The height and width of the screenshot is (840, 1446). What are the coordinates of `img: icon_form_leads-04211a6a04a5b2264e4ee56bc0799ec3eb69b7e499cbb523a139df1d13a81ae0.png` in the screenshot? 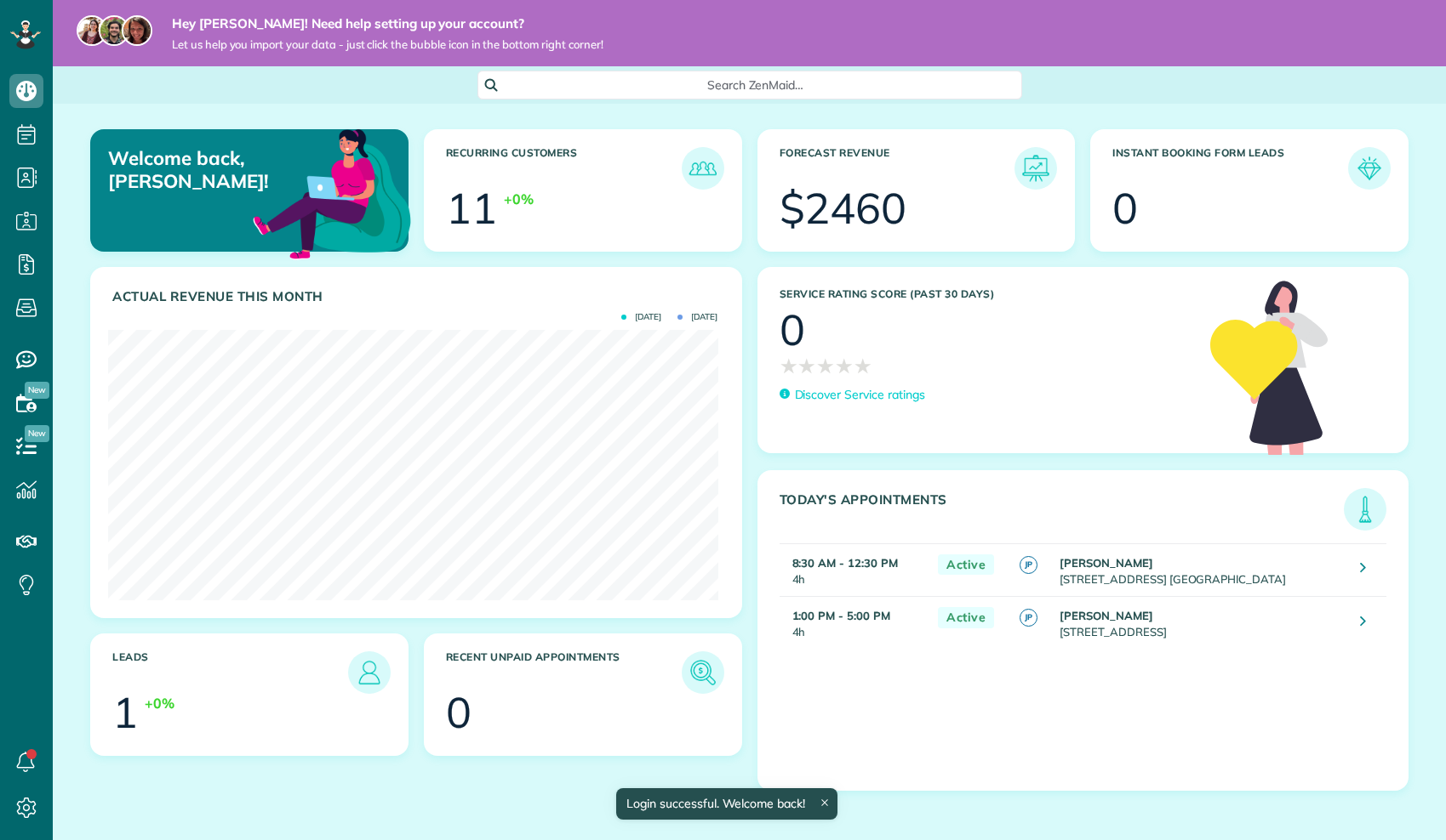 It's located at (1369, 169).